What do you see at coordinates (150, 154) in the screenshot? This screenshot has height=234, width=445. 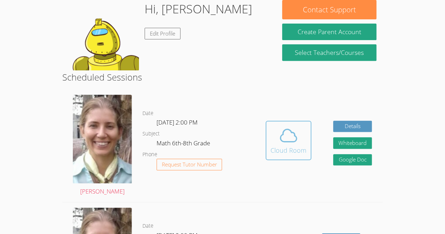 I see `dt: Phone` at bounding box center [150, 154].